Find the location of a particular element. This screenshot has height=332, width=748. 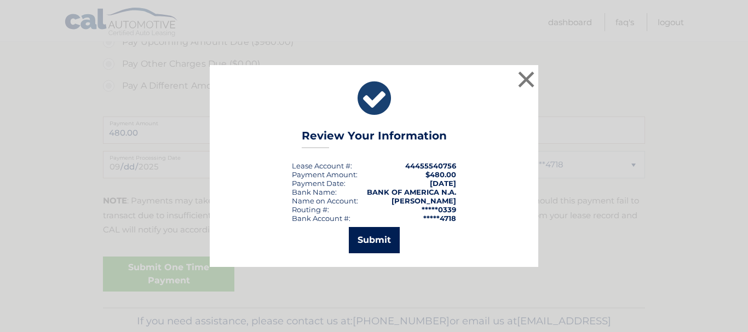

span: Payment Date is located at coordinates (318, 183).